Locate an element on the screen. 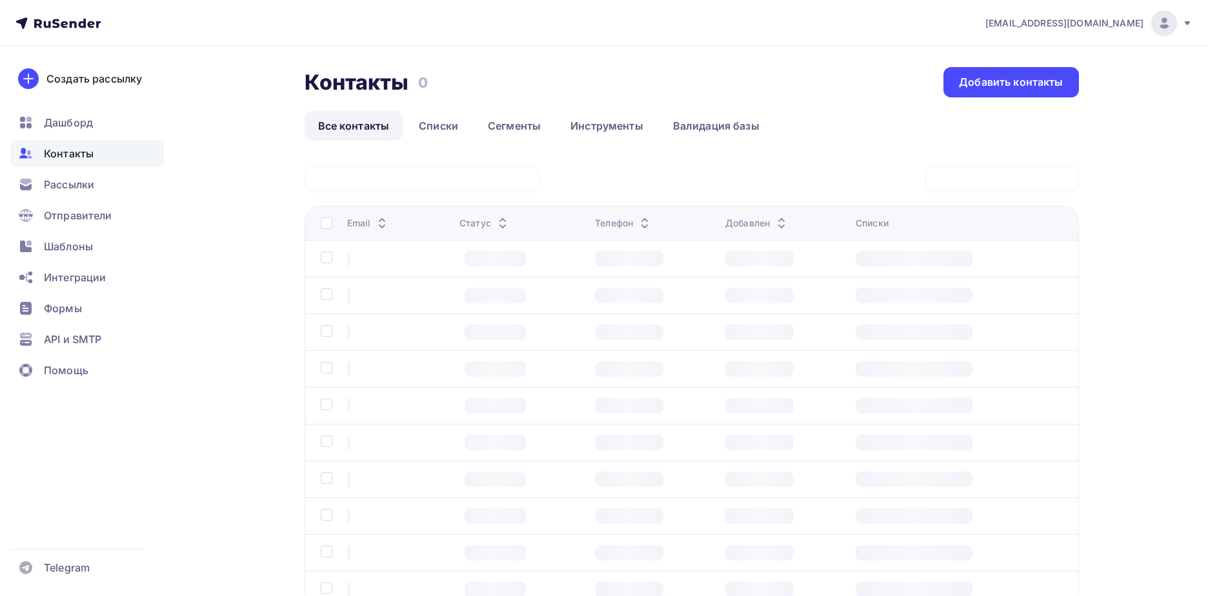  div: Создать рассылку is located at coordinates (94, 79).